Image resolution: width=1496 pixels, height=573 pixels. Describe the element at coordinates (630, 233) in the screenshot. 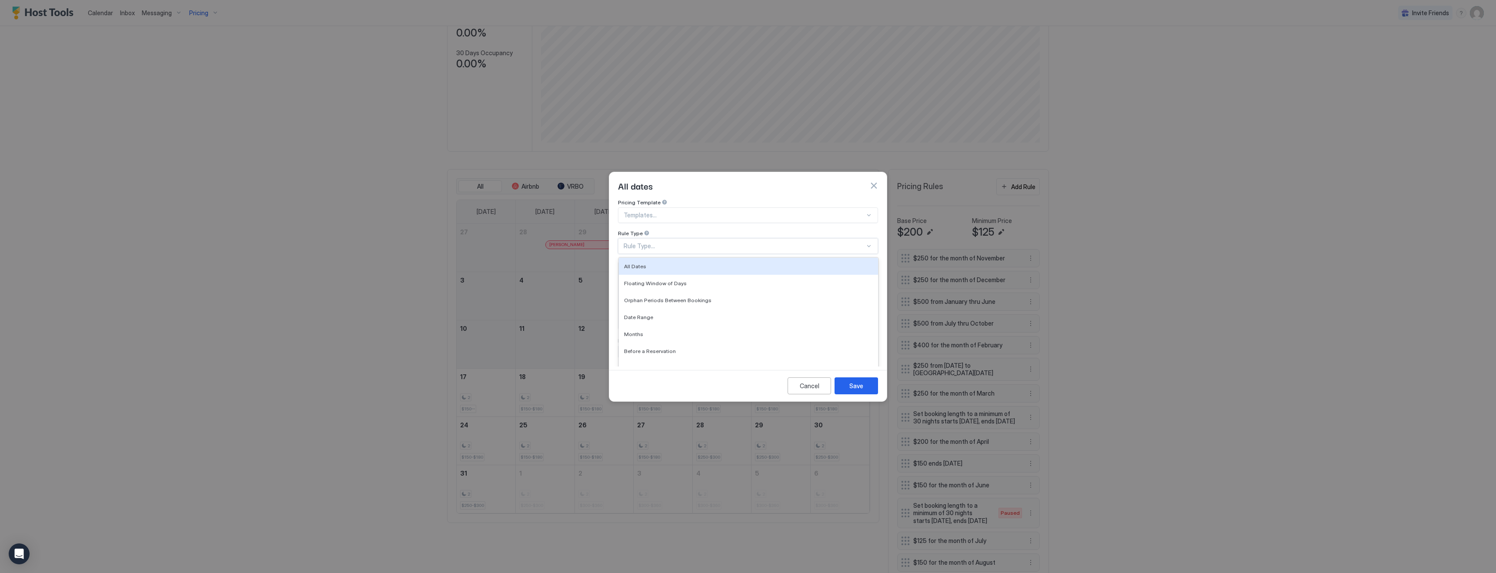

I see `span: Rule Type` at that location.